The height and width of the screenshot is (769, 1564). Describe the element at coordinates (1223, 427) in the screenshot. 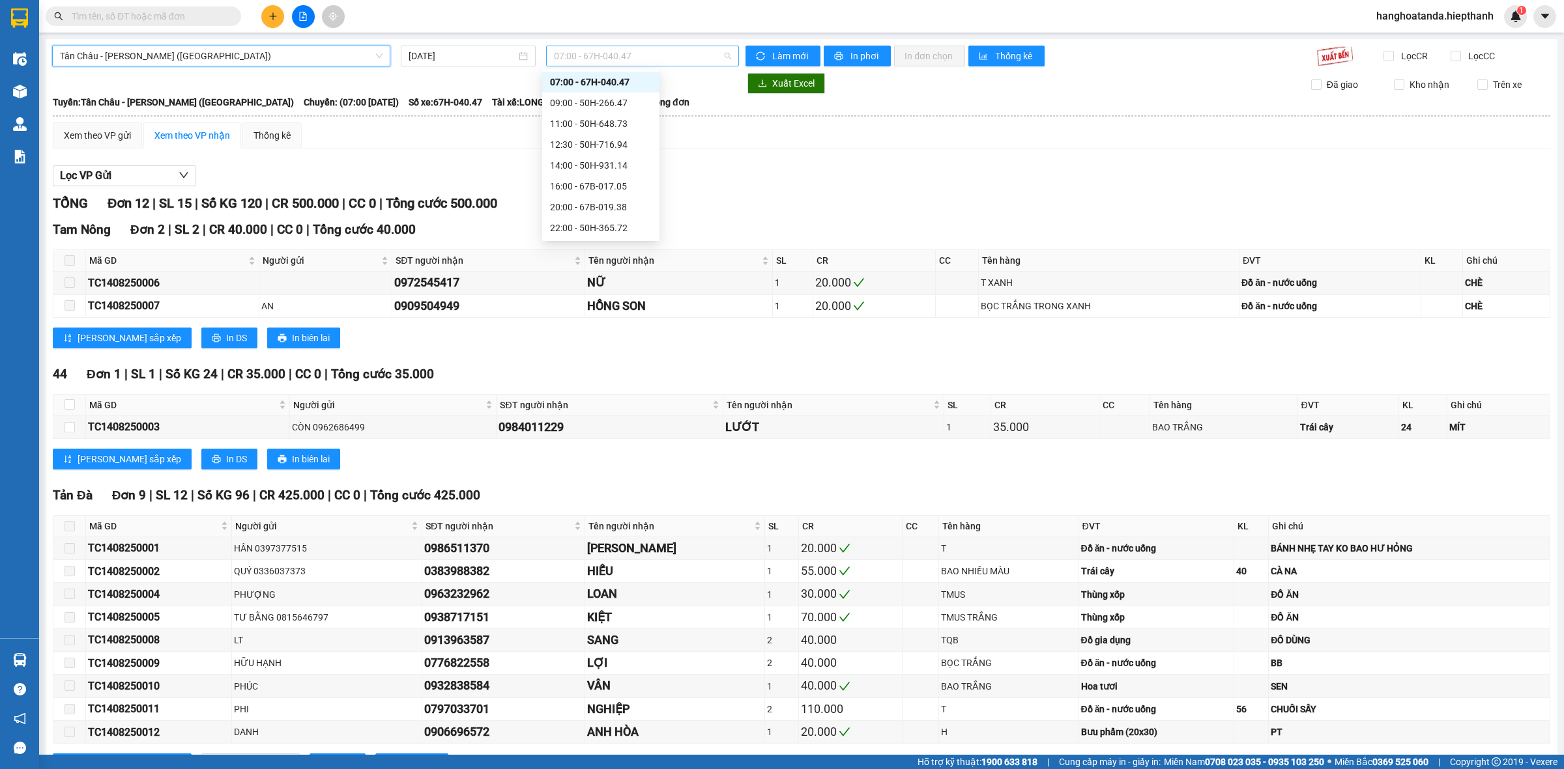

I see `div: BAO TRẮNG` at that location.